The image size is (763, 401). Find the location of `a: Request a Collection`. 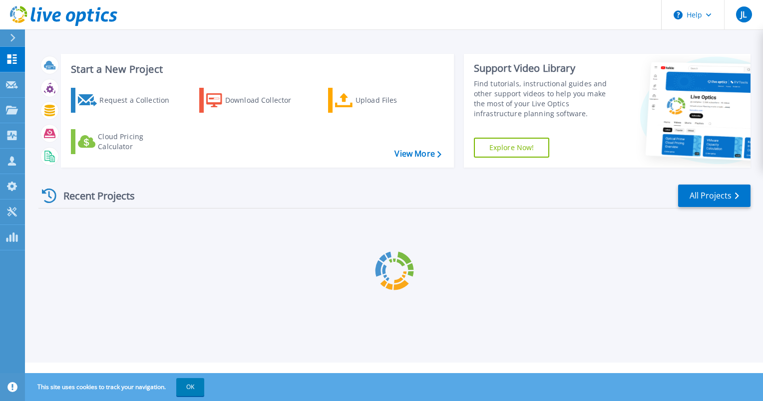

a: Request a Collection is located at coordinates (126, 100).